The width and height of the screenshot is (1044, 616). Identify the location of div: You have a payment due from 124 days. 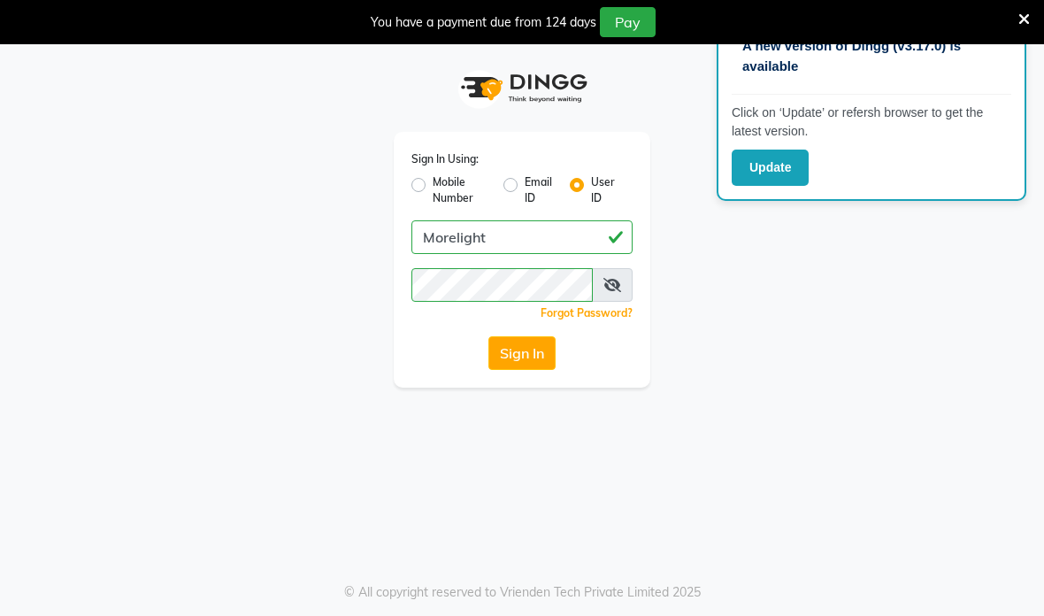
(483, 22).